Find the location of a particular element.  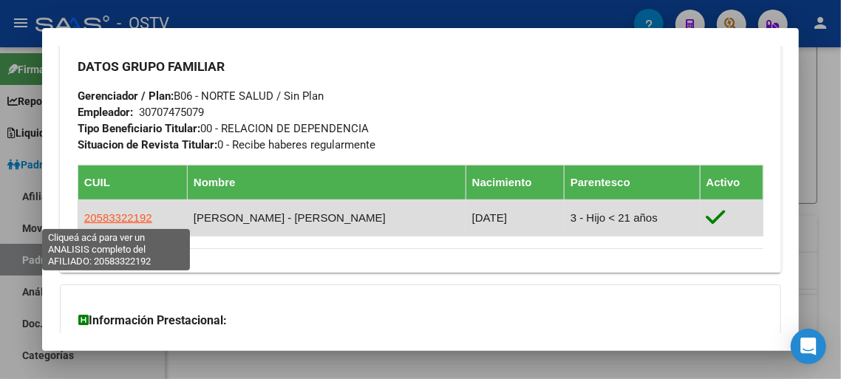

strong: Situacion de Revista Titular: is located at coordinates (147, 145).